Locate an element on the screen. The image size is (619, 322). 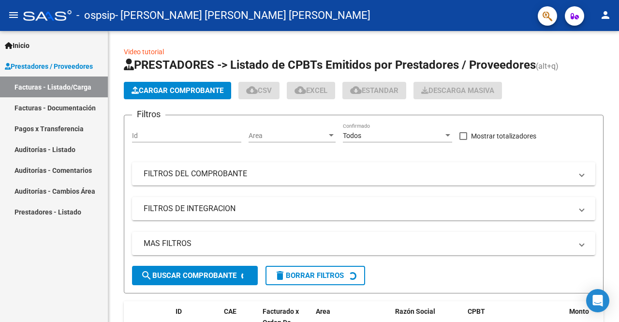
span: Monto is located at coordinates (579, 311).